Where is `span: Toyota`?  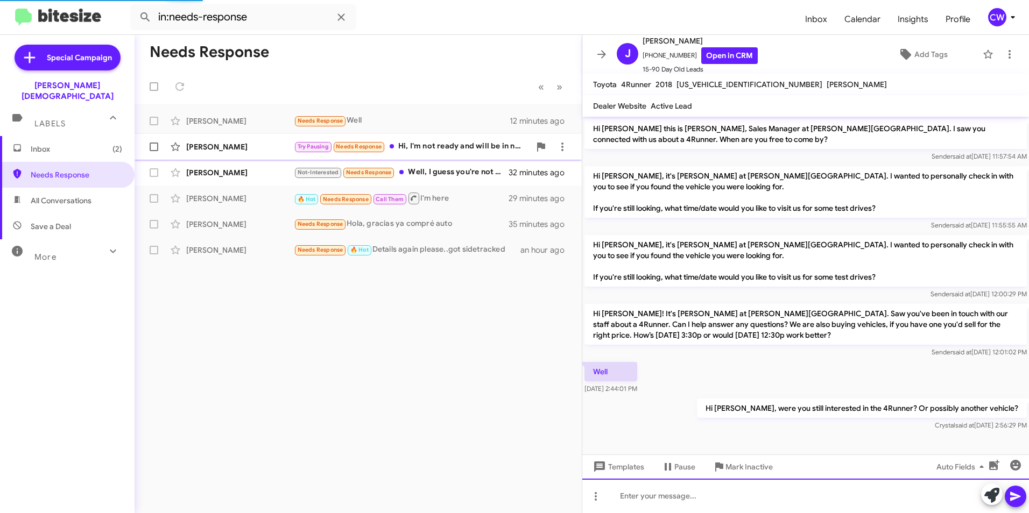
span: Toyota is located at coordinates (605, 84).